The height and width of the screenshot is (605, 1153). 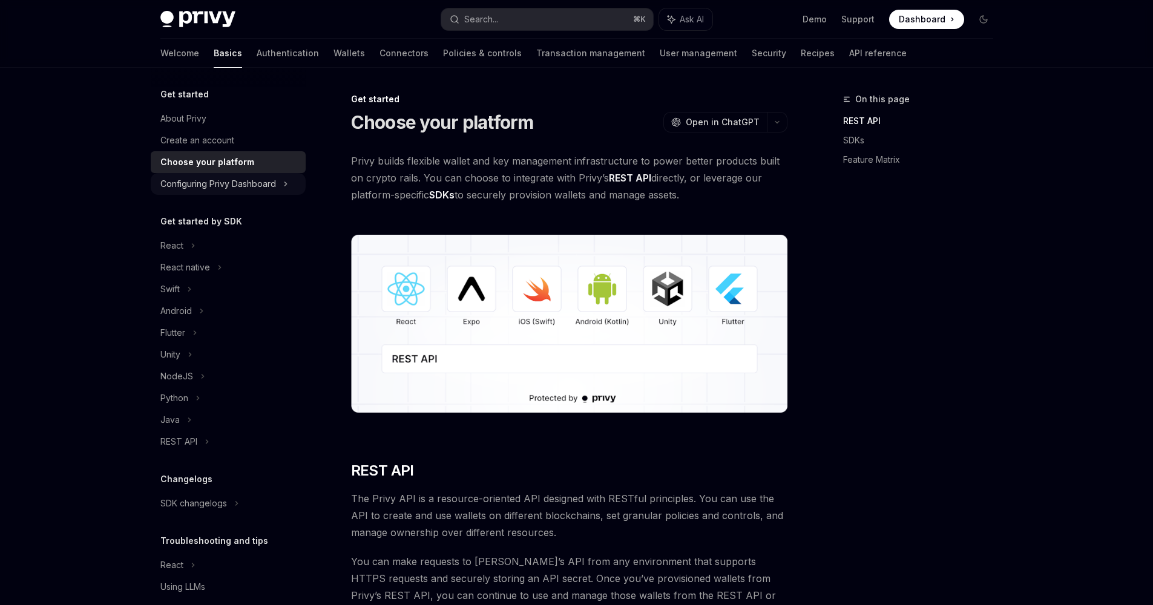 What do you see at coordinates (198, 19) in the screenshot?
I see `img: dark logo` at bounding box center [198, 19].